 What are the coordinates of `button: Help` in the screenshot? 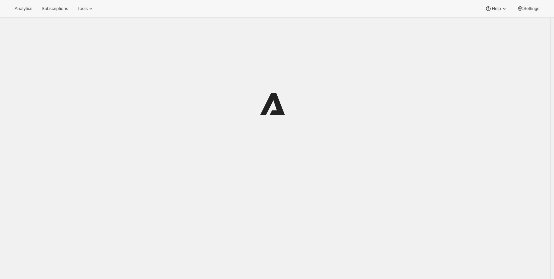 It's located at (496, 9).